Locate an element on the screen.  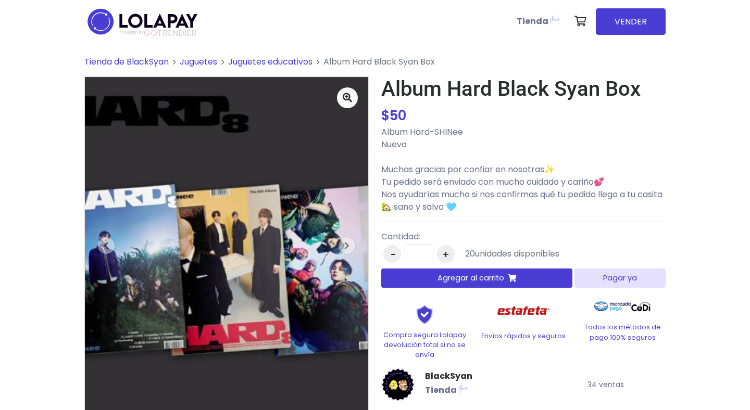
span: 20 is located at coordinates (470, 254).